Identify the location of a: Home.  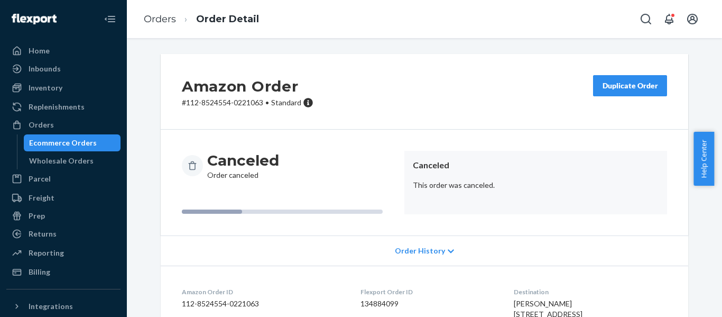
(63, 51).